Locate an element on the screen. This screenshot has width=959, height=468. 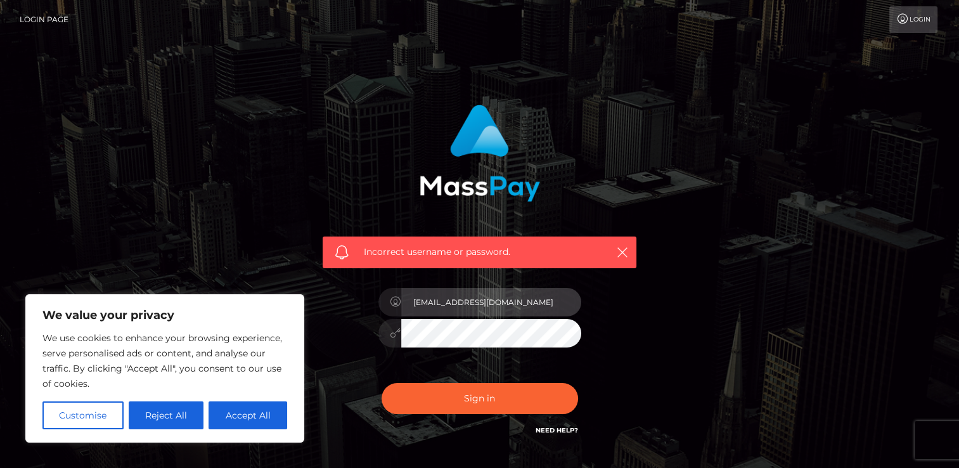
div: We value your privacy is located at coordinates (165, 368).